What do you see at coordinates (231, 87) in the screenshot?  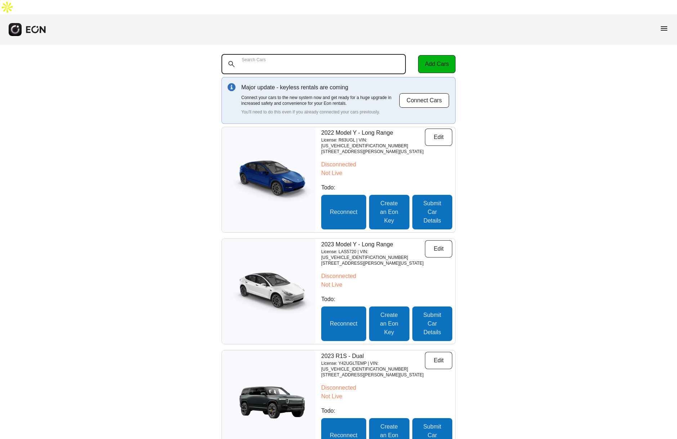 I see `img: info` at bounding box center [231, 87].